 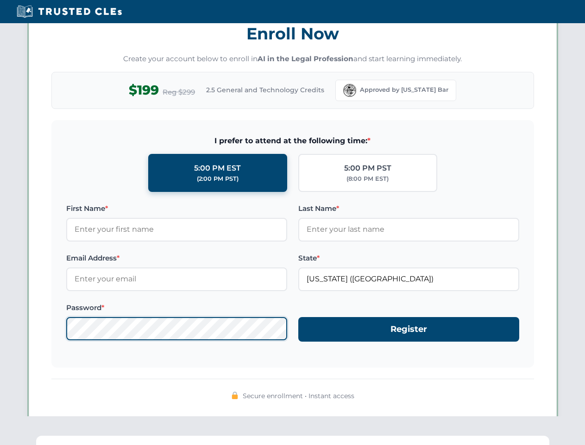 What do you see at coordinates (293, 141) in the screenshot?
I see `span: I prefer to attend at the following time:` at bounding box center [293, 141].